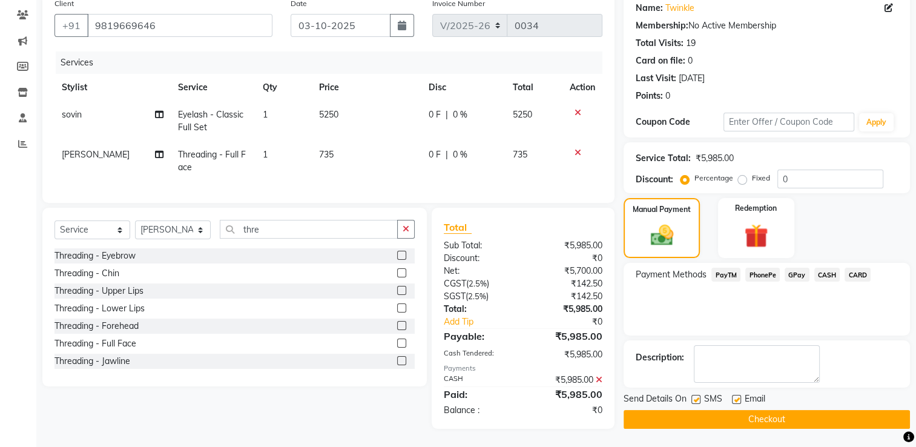 The width and height of the screenshot is (916, 447). I want to click on div: Threading - Full Face, so click(95, 343).